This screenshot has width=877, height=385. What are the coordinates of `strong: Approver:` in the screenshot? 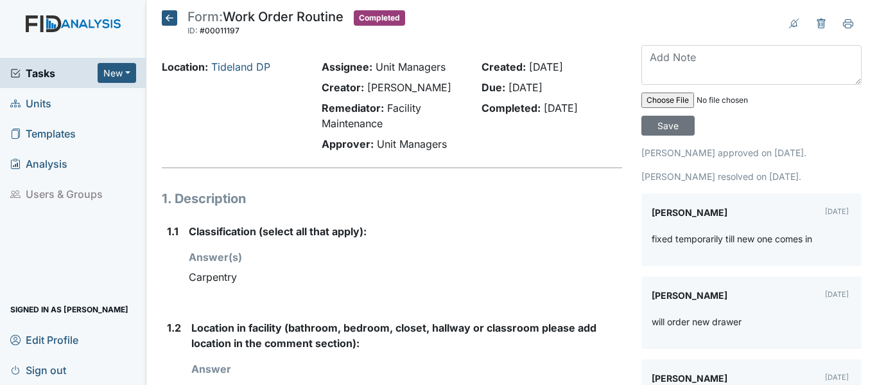 It's located at (347, 144).